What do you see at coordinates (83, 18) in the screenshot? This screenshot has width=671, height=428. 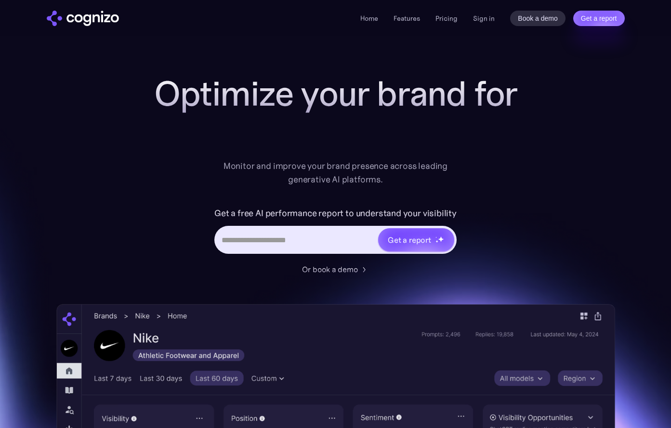 I see `a: home` at bounding box center [83, 18].